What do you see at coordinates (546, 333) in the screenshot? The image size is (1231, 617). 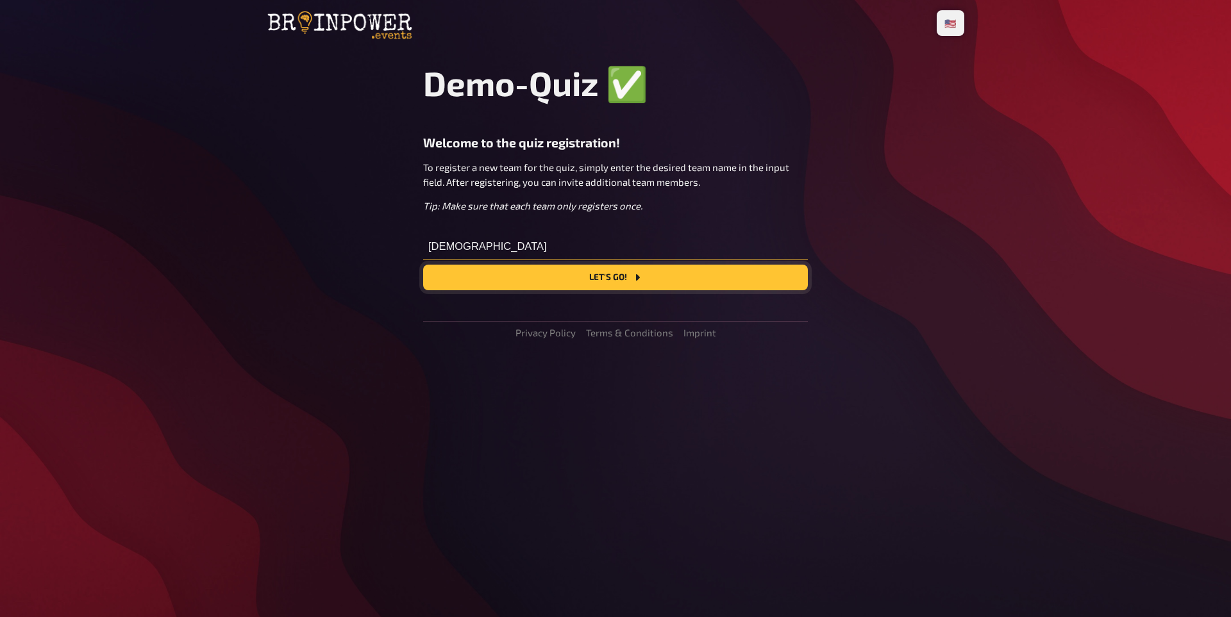 I see `a: Privacy Policy` at bounding box center [546, 333].